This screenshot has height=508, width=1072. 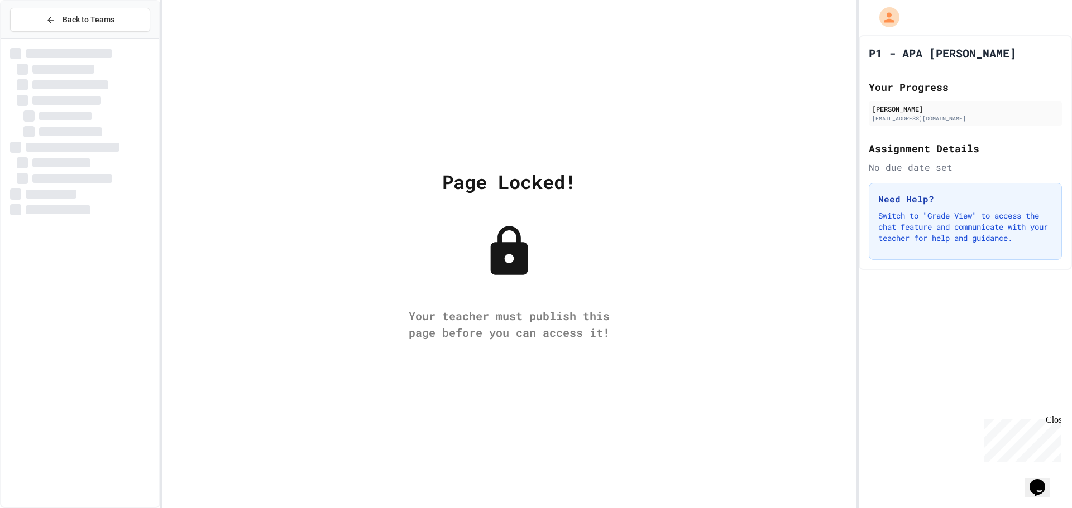 What do you see at coordinates (965, 148) in the screenshot?
I see `h2: Assignment Details` at bounding box center [965, 148].